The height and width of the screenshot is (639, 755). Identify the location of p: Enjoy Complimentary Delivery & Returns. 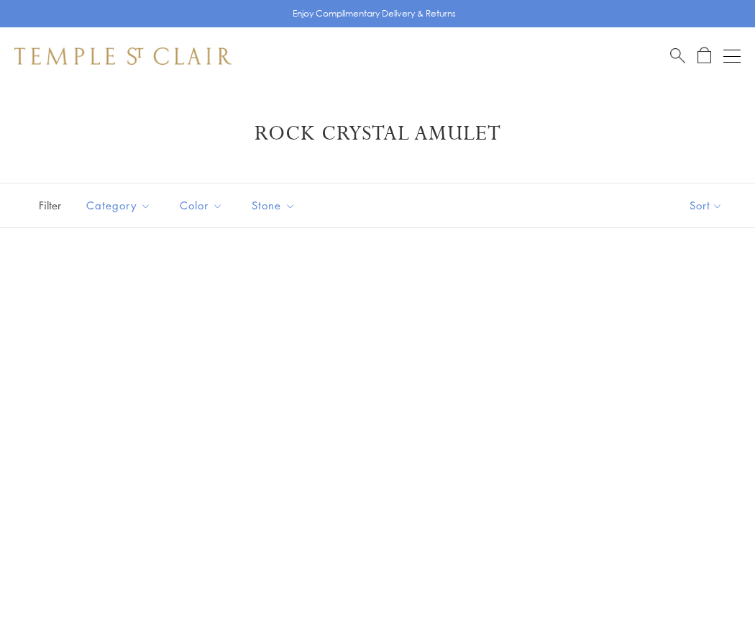
(374, 14).